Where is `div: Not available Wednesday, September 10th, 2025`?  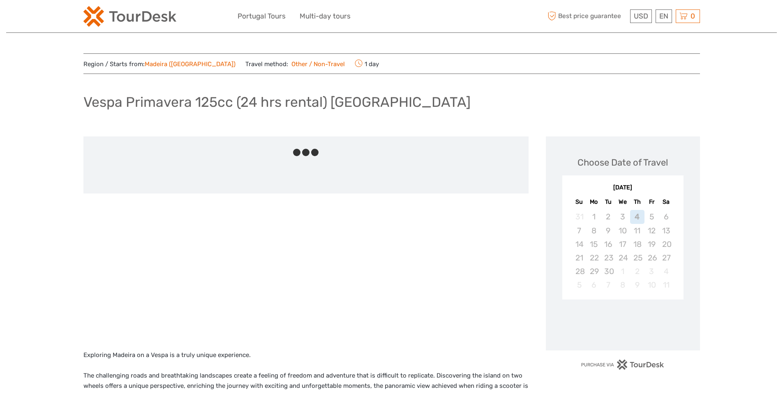 div: Not available Wednesday, September 10th, 2025 is located at coordinates (623, 231).